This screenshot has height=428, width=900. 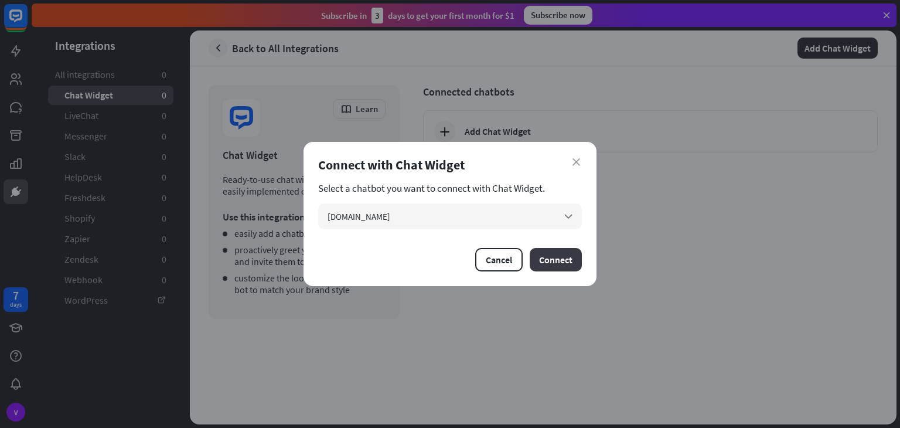 What do you see at coordinates (498, 259) in the screenshot?
I see `button: Cancel` at bounding box center [498, 259].